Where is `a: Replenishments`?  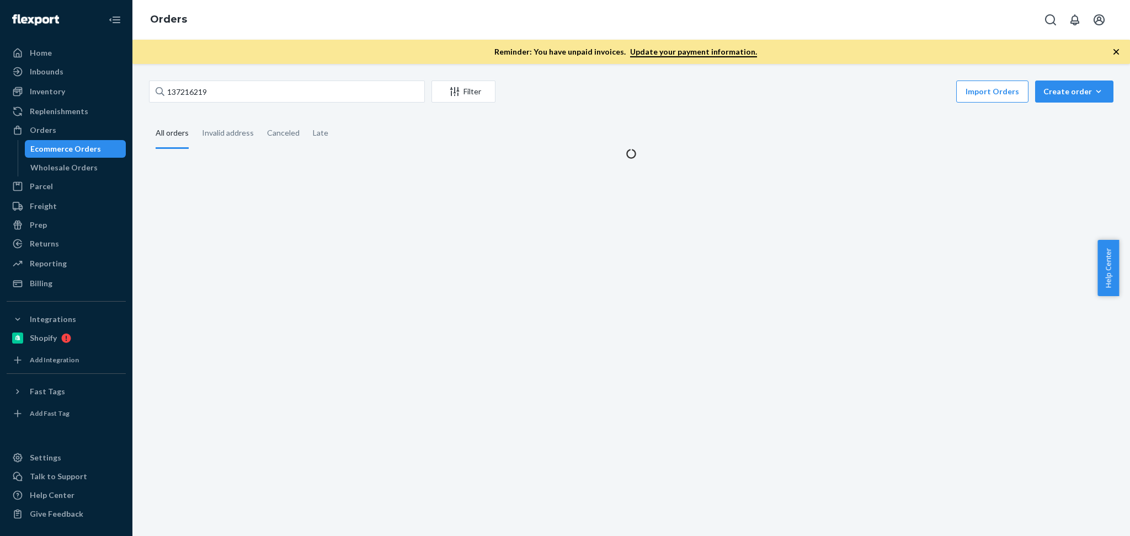 a: Replenishments is located at coordinates (66, 111).